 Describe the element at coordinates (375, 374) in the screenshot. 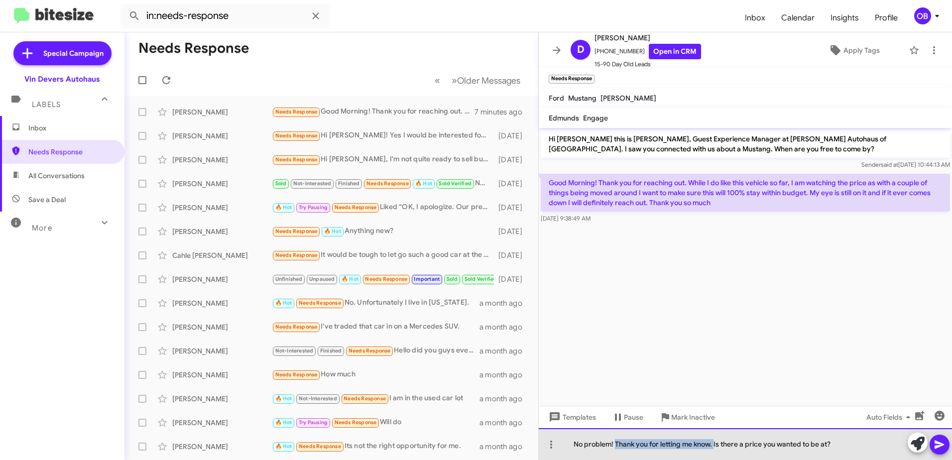

I see `div: How much` at that location.